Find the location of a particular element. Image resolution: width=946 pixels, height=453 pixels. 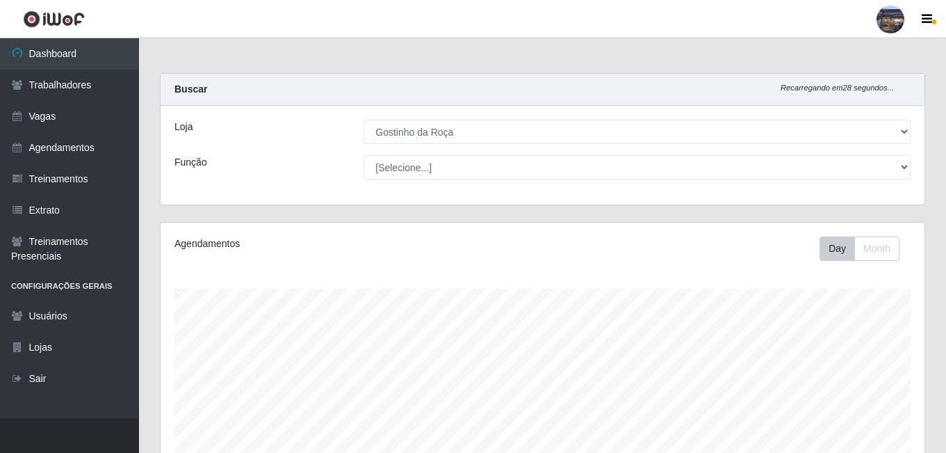

button: Month is located at coordinates (877, 248).